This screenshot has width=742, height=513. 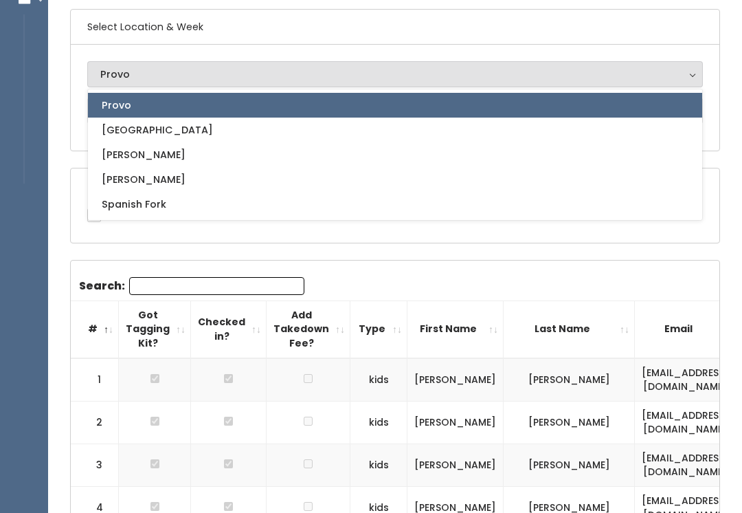 What do you see at coordinates (395, 74) in the screenshot?
I see `div: Provo` at bounding box center [395, 74].